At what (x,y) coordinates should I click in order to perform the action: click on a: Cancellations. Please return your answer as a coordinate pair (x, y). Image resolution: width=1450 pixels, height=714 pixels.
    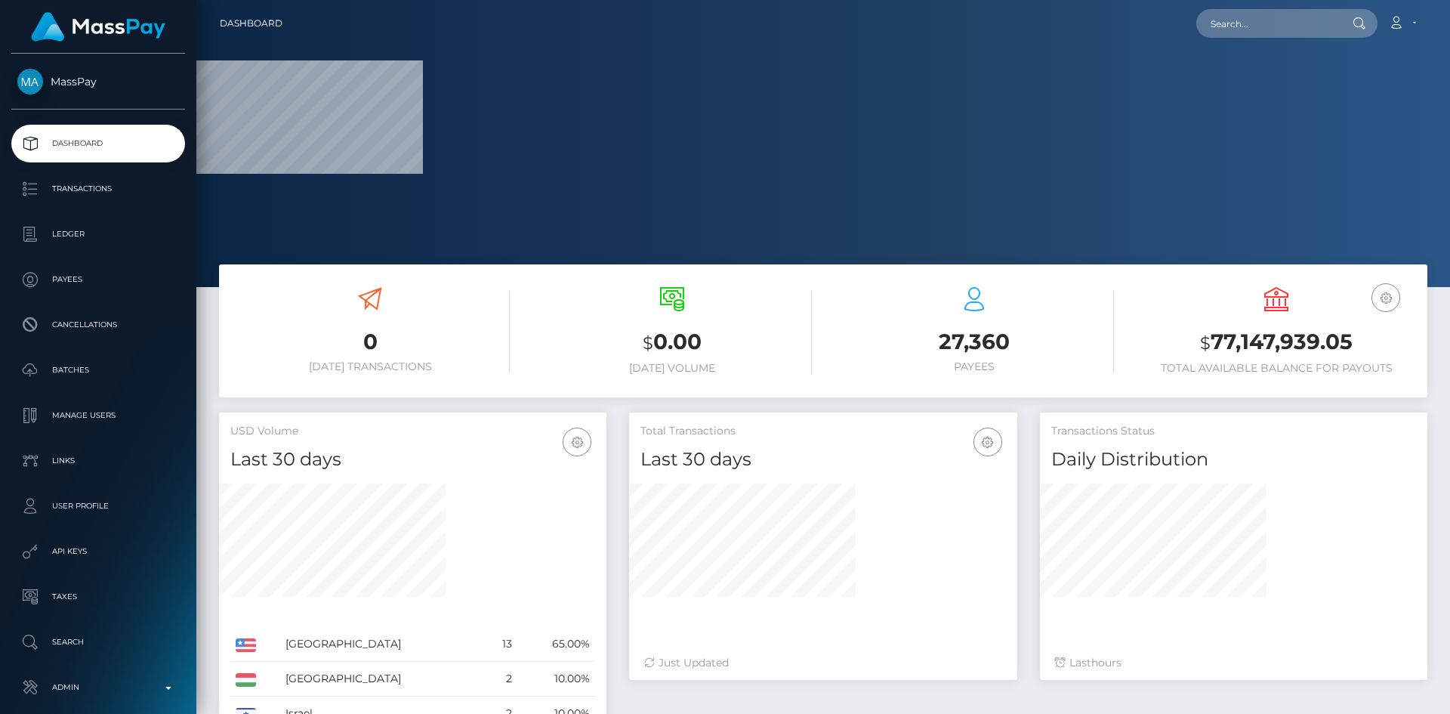
    Looking at the image, I should click on (98, 325).